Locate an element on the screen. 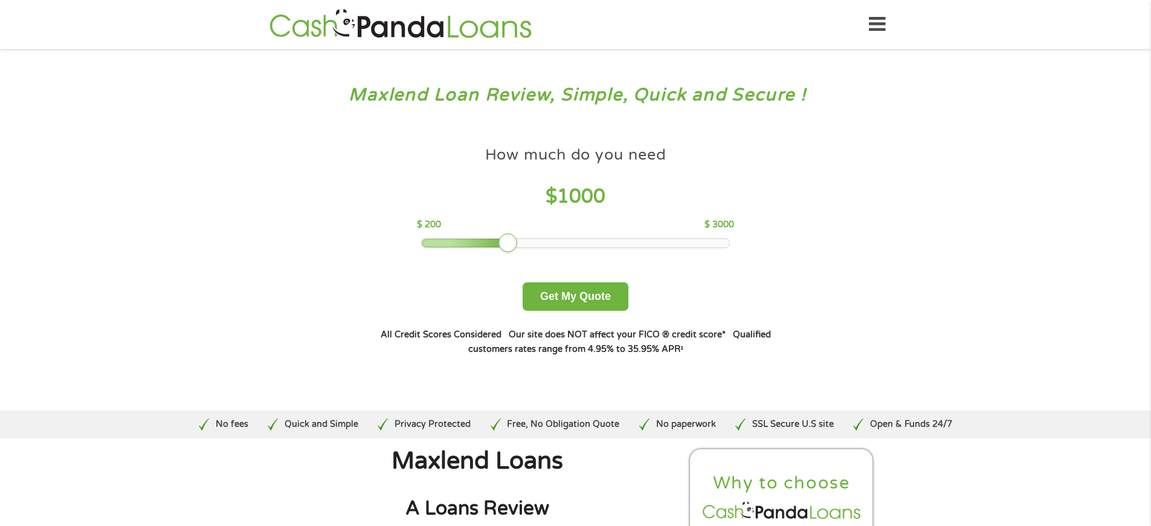 The image size is (1151, 526). p: Quick and Simple is located at coordinates (321, 424).